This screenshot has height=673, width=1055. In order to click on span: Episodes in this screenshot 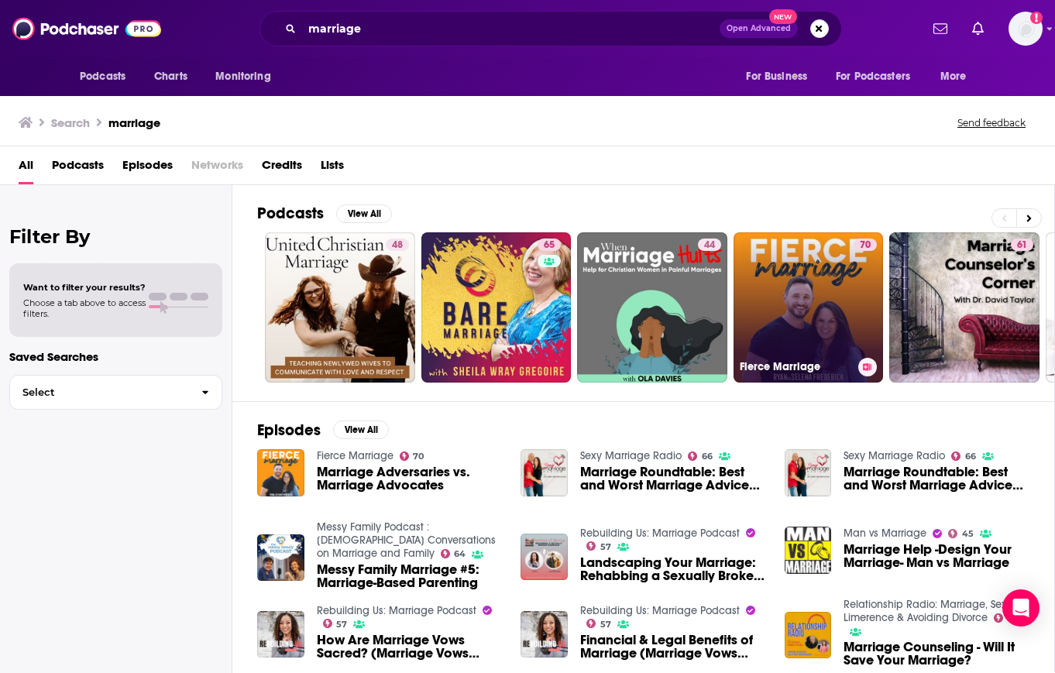, I will do `click(147, 168)`.